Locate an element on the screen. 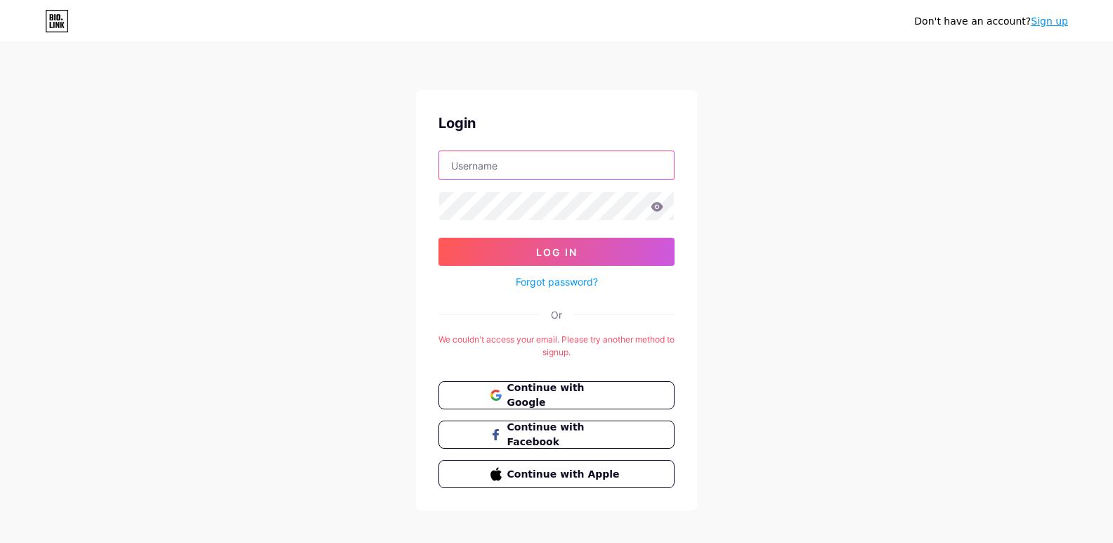 This screenshot has width=1113, height=543. a: Sign up is located at coordinates (1049, 21).